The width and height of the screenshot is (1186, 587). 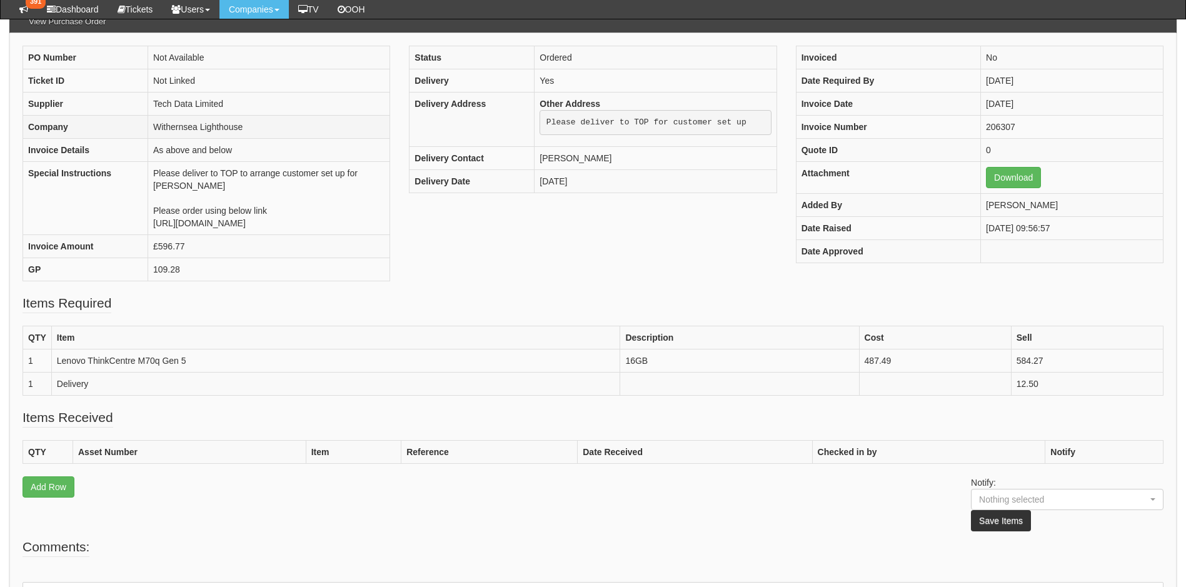 What do you see at coordinates (1104, 452) in the screenshot?
I see `th: Notify` at bounding box center [1104, 452].